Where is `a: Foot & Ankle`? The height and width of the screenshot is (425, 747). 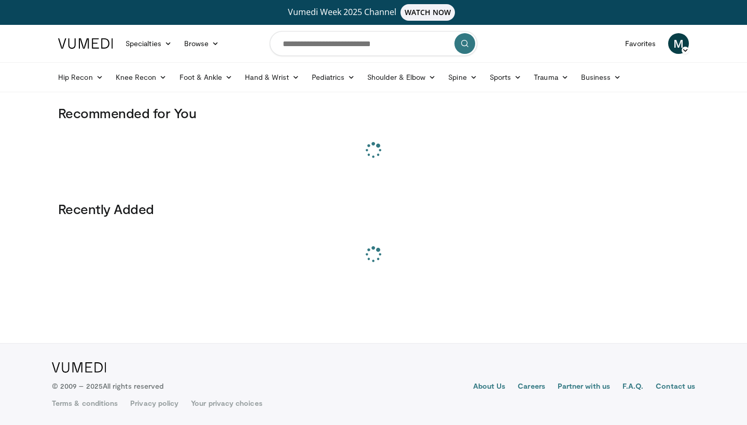
a: Foot & Ankle is located at coordinates (206, 77).